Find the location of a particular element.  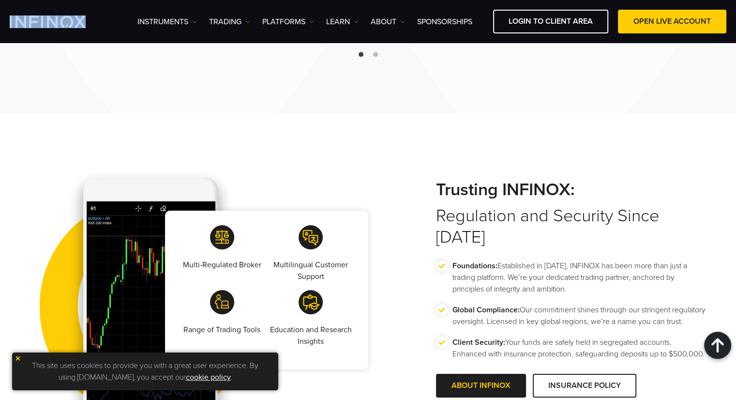

a: ABOUT INFINOX is located at coordinates (481, 385).